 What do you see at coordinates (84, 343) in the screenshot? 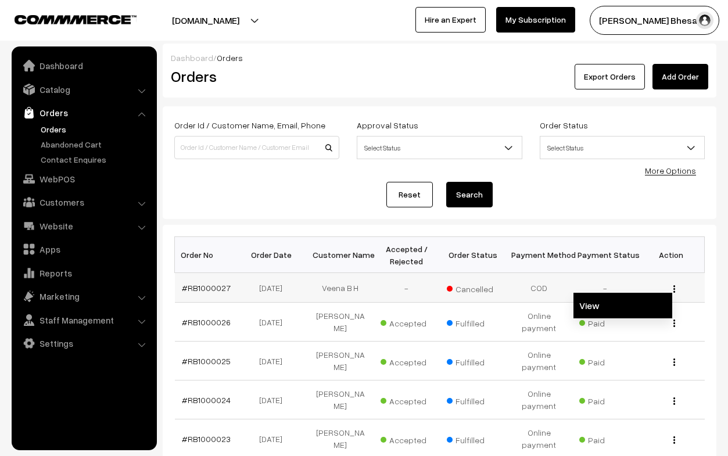
I see `a: Settings` at bounding box center [84, 343].